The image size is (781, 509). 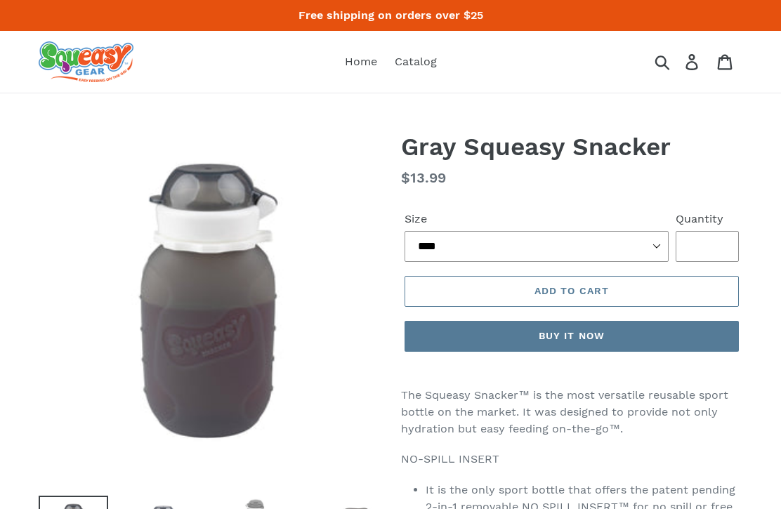 I want to click on label: Size, so click(x=537, y=219).